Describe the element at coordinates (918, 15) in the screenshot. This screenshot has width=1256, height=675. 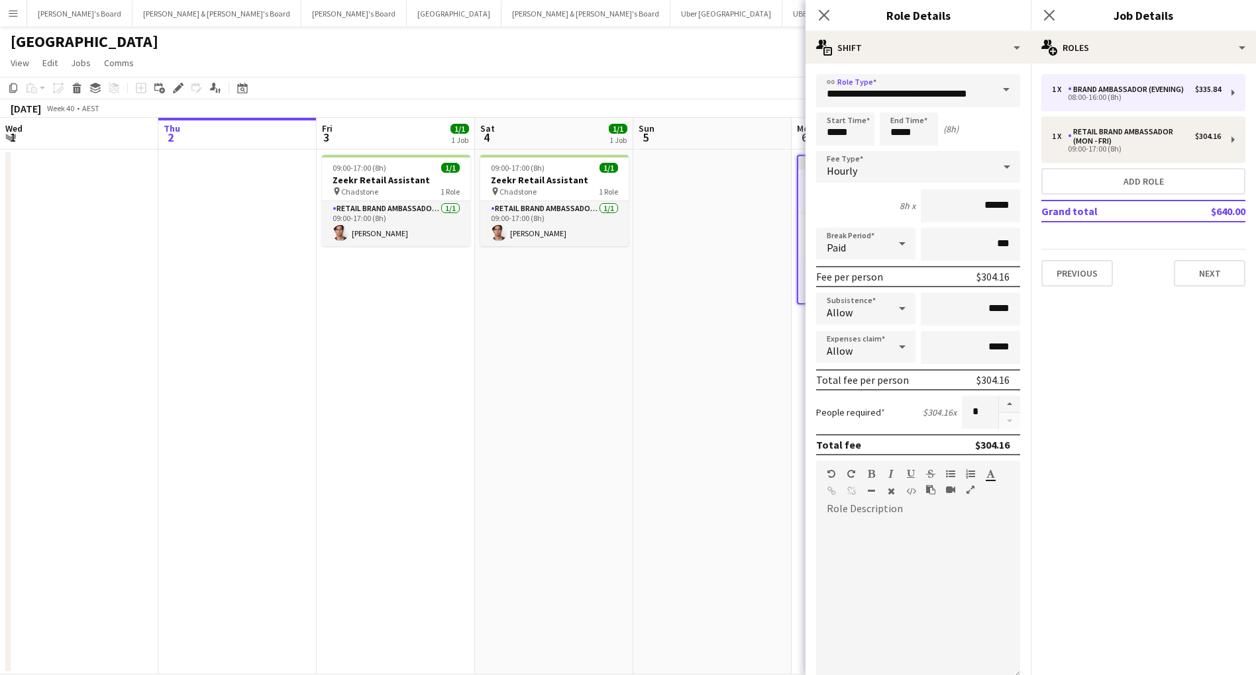
I see `h3: Role Details` at that location.